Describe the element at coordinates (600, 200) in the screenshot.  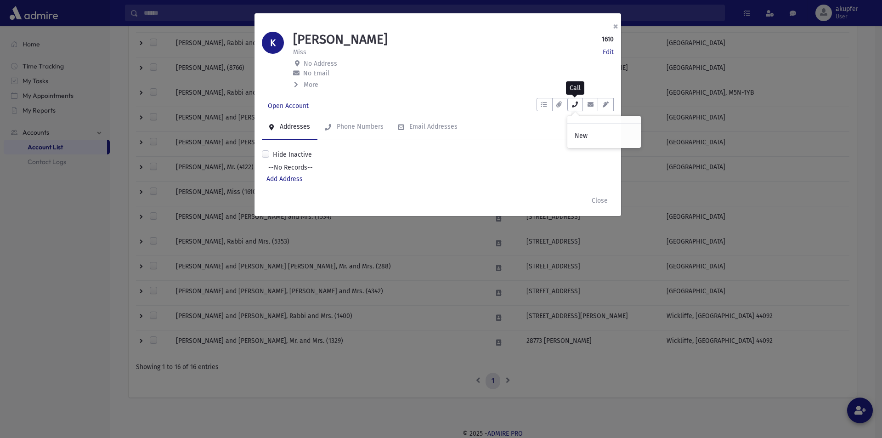
I see `button: Close` at that location.